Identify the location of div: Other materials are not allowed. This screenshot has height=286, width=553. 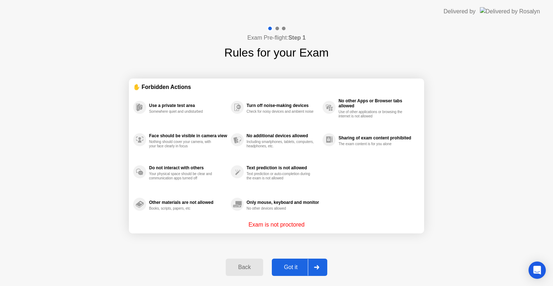
(188, 202).